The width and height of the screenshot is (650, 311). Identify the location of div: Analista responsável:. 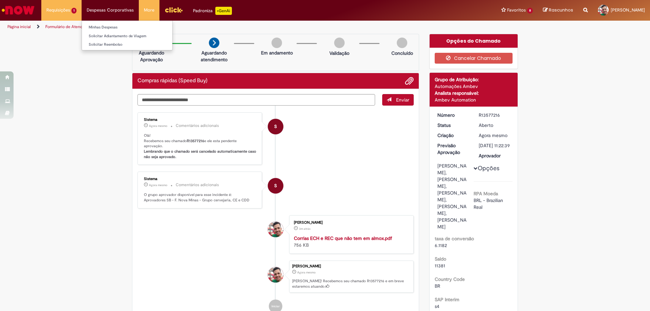
(474, 93).